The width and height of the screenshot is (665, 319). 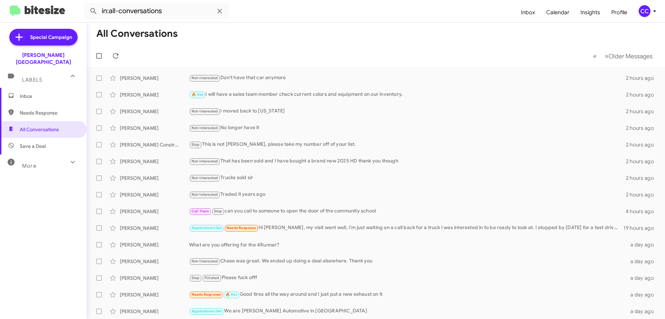 What do you see at coordinates (595, 56) in the screenshot?
I see `button: Previous` at bounding box center [595, 56].